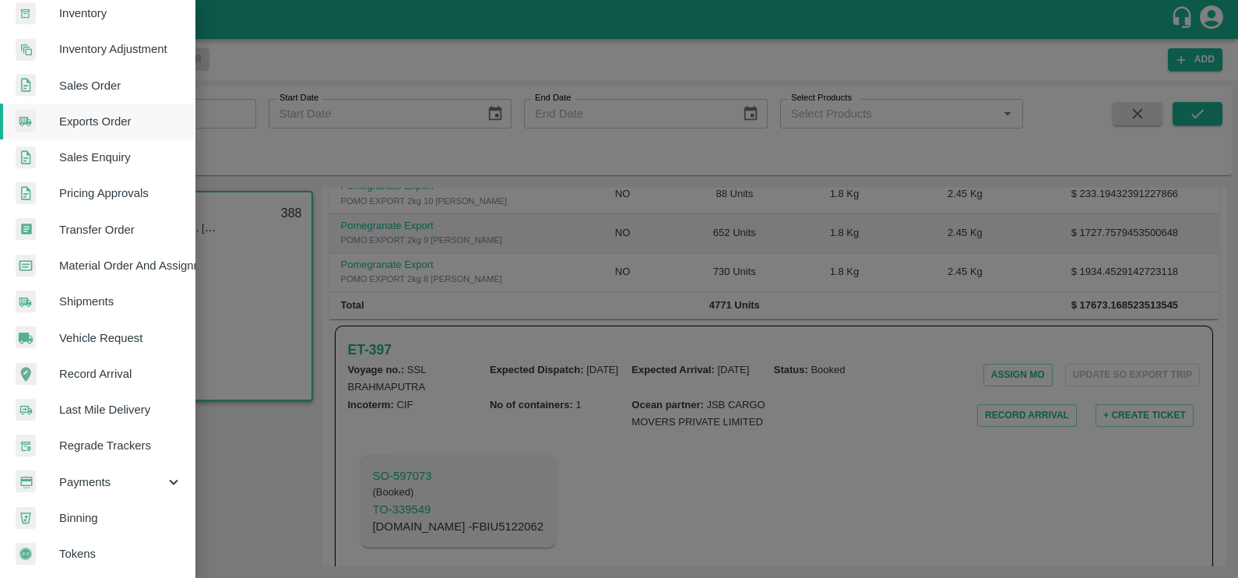 The image size is (1238, 578). I want to click on span: Inventory, so click(121, 13).